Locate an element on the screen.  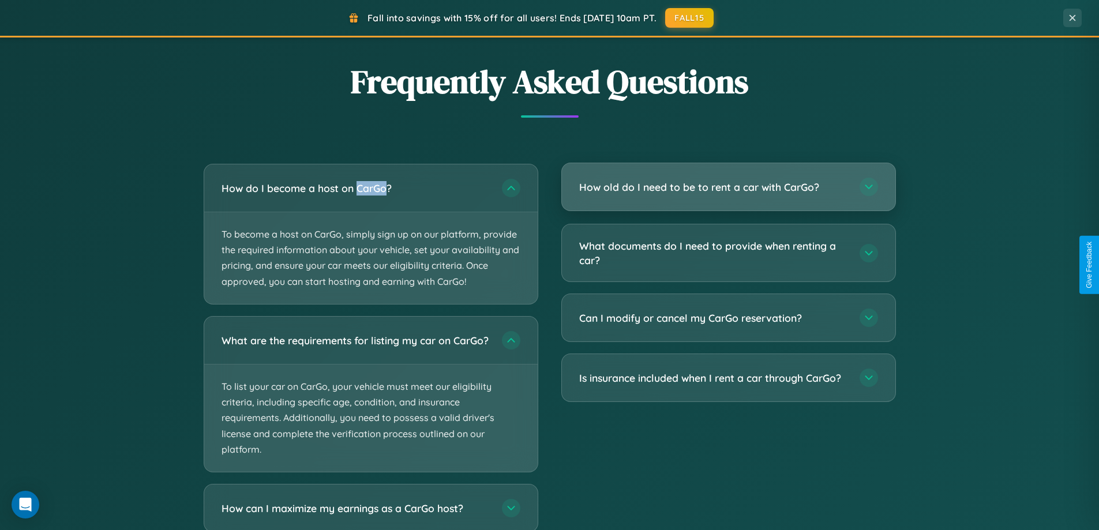
div: Open Intercom Messenger is located at coordinates (25, 505).